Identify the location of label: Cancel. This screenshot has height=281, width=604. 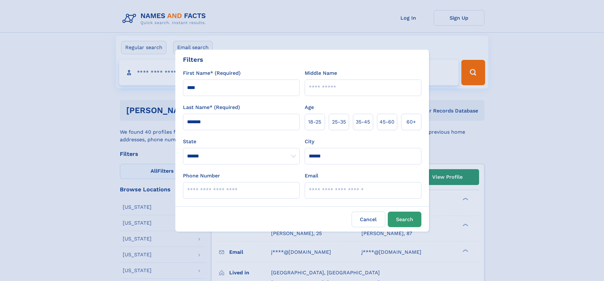
(368, 219).